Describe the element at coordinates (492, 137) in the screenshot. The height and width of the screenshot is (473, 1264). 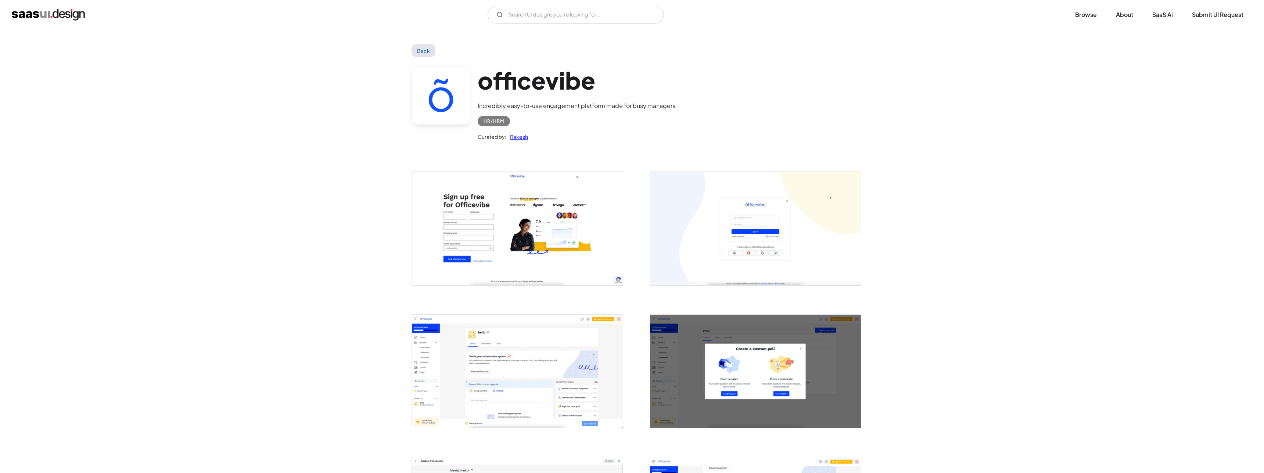
I see `div: Curated by:` at that location.